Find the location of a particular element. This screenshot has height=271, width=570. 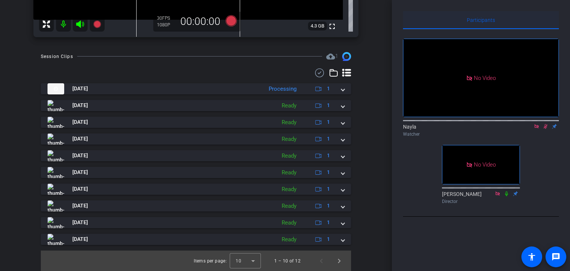

img: Session clips is located at coordinates (347, 56).